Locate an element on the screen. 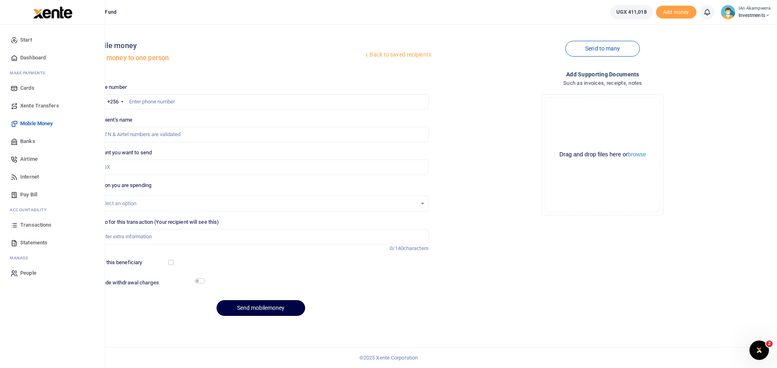  input: MTN & Airtel numbers are validated is located at coordinates (260, 135).